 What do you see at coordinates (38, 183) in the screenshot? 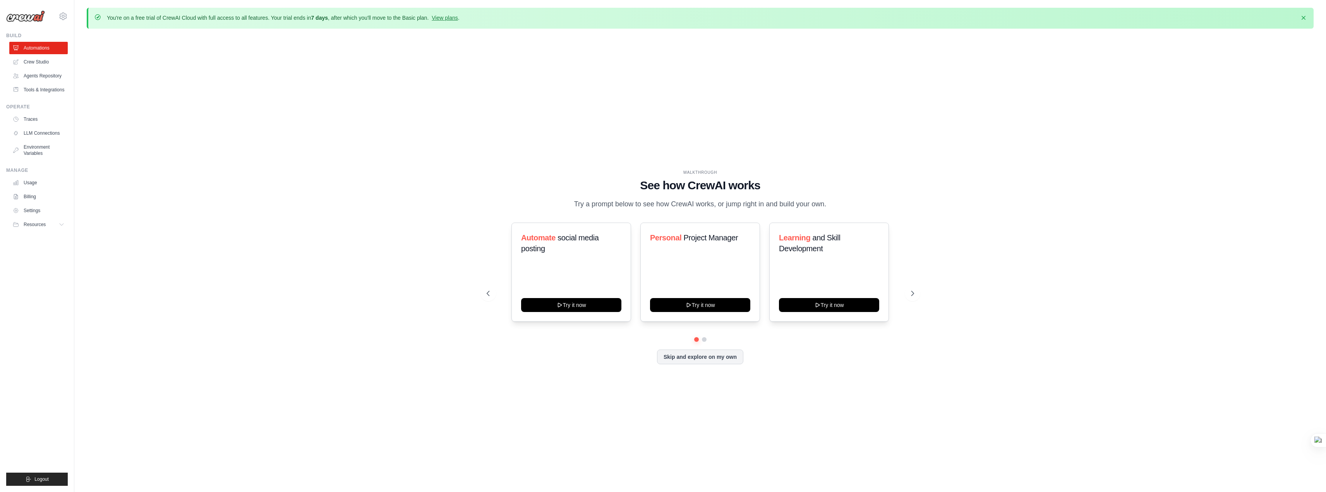
I see `a: Usage` at bounding box center [38, 183].